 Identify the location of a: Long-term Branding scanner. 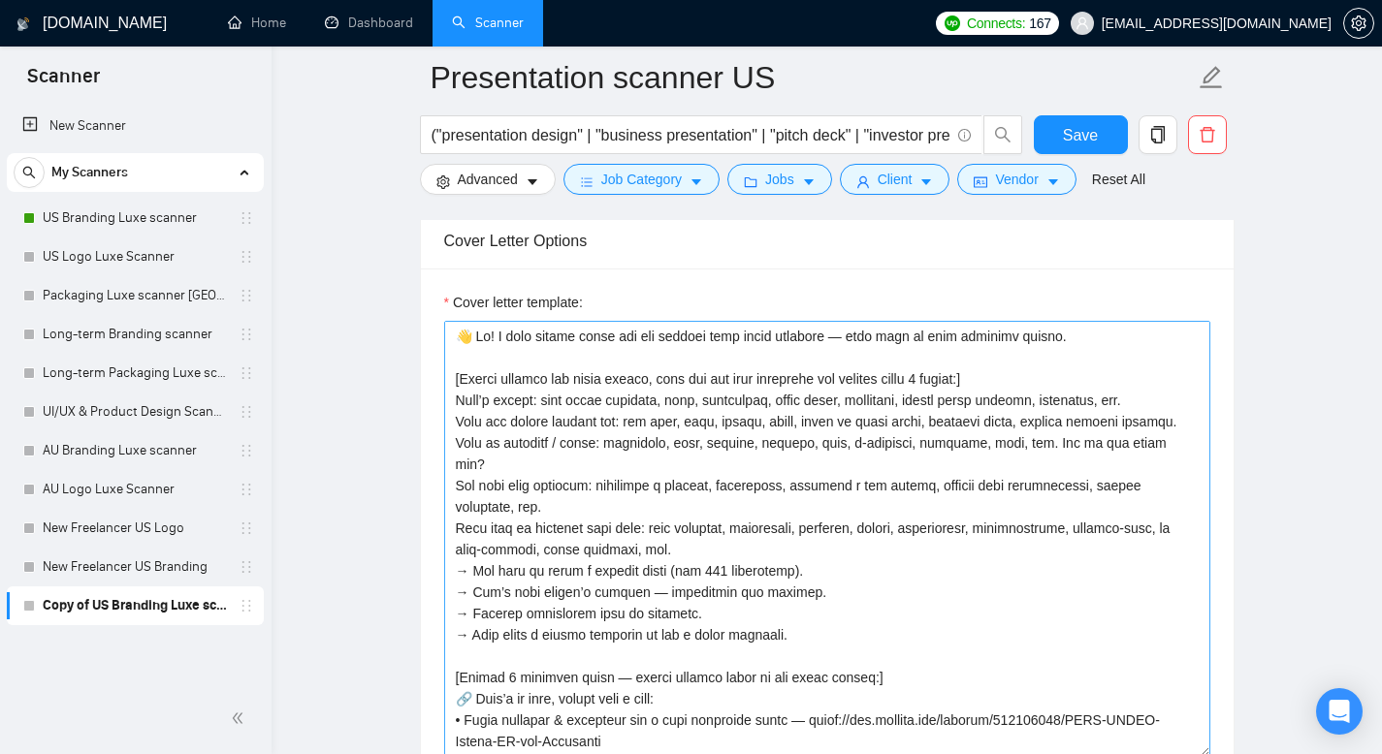
(135, 335).